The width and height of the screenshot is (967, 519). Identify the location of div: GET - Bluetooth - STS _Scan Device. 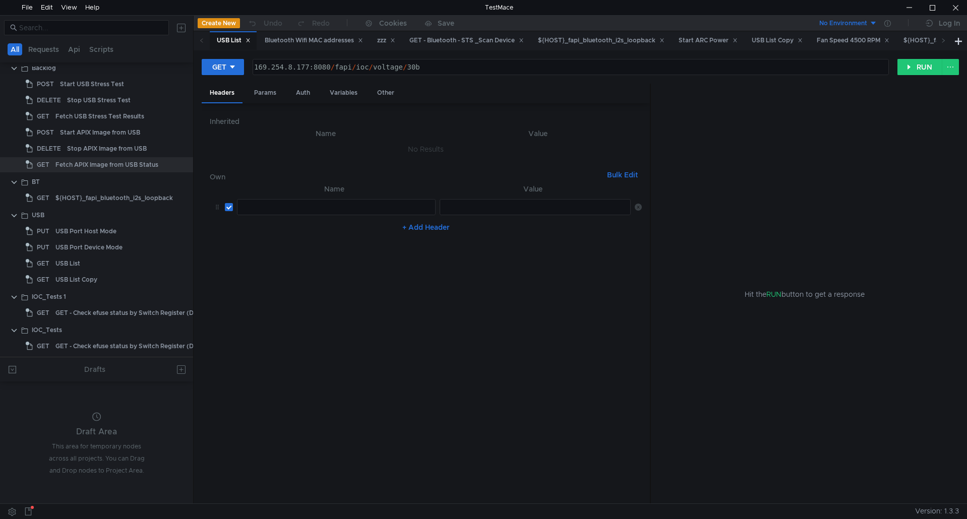
(466, 40).